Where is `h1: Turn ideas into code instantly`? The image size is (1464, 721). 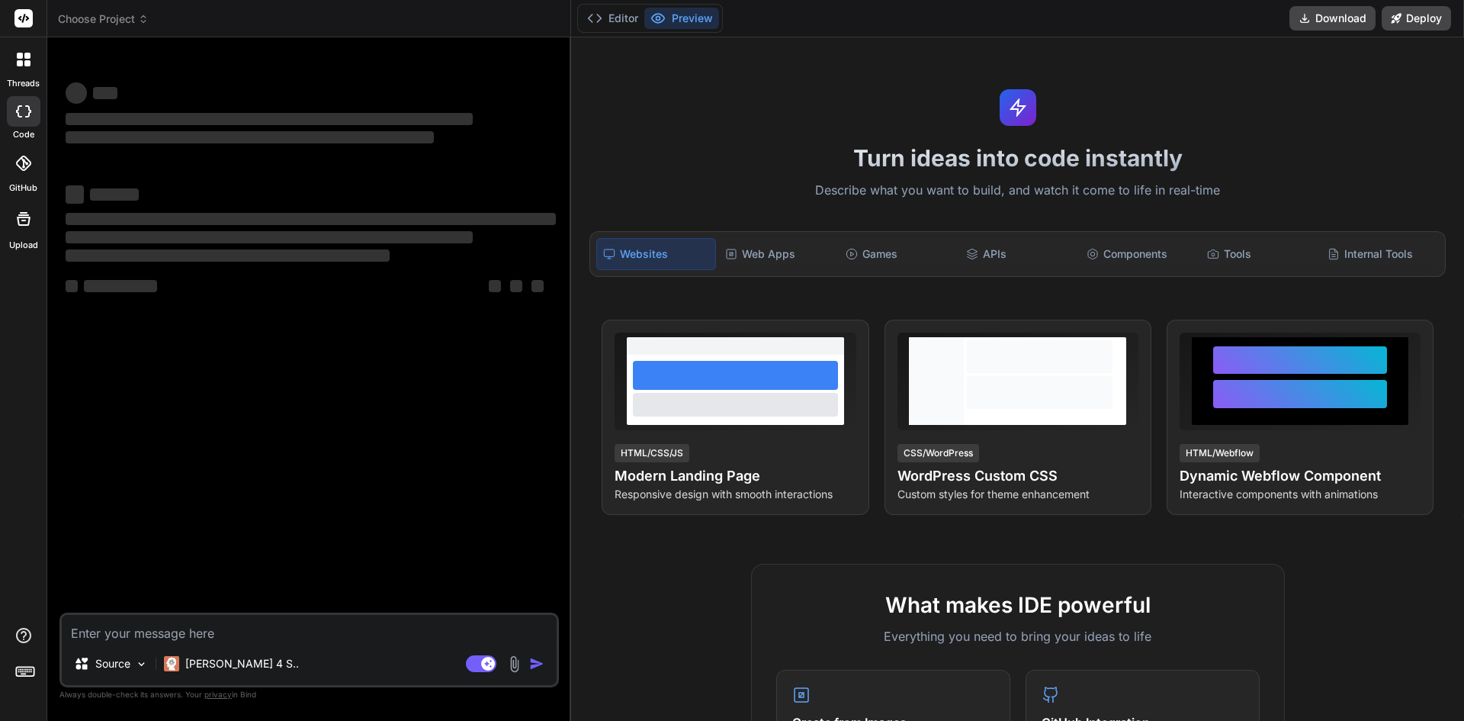
h1: Turn ideas into code instantly is located at coordinates (1017, 158).